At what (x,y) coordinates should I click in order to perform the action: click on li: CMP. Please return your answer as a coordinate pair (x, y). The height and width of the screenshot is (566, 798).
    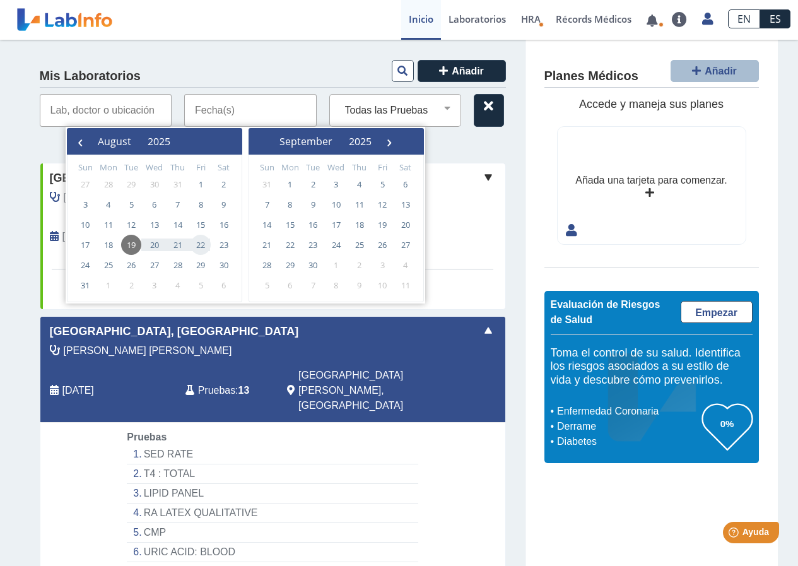
    Looking at the image, I should click on (272, 532).